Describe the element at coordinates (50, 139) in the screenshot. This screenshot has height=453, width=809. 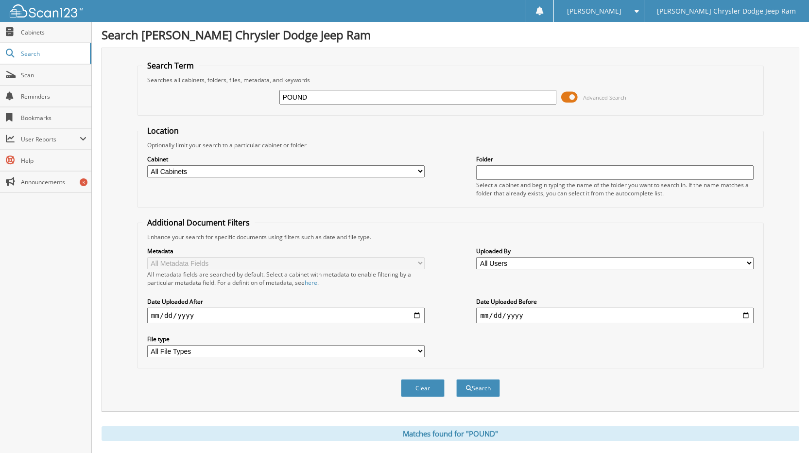
I see `span: User Reports` at that location.